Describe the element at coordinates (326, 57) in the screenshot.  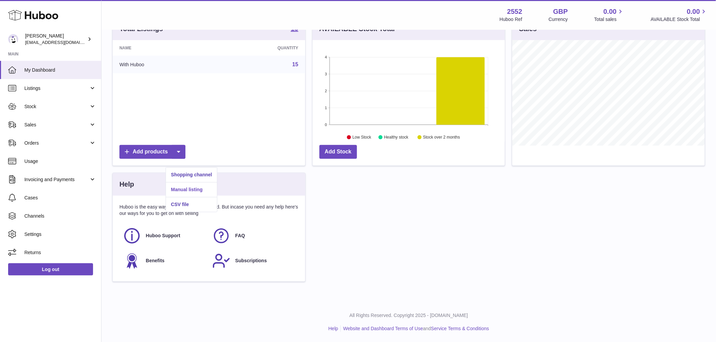
I see `text: 4` at that location.